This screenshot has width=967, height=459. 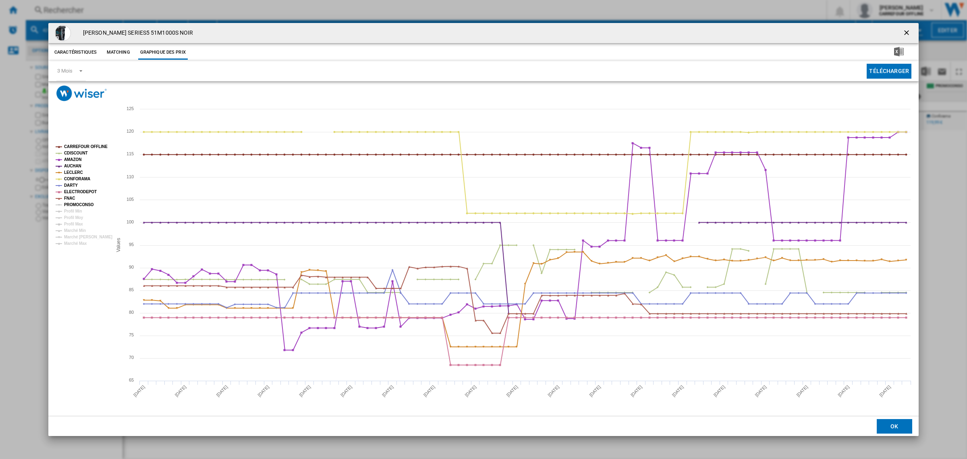 What do you see at coordinates (895, 426) in the screenshot?
I see `button: OK` at bounding box center [895, 426].